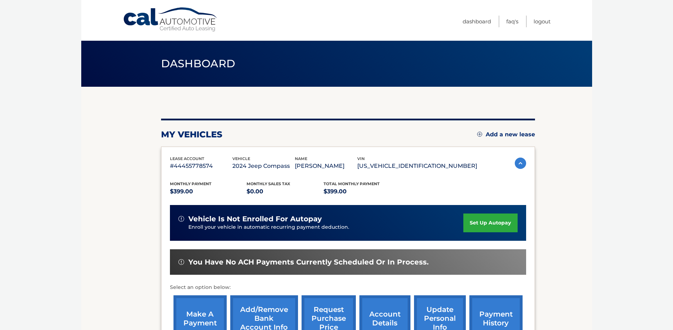 Image resolution: width=673 pixels, height=330 pixels. I want to click on span: You have no ACH payments currently scheduled or in process., so click(308, 262).